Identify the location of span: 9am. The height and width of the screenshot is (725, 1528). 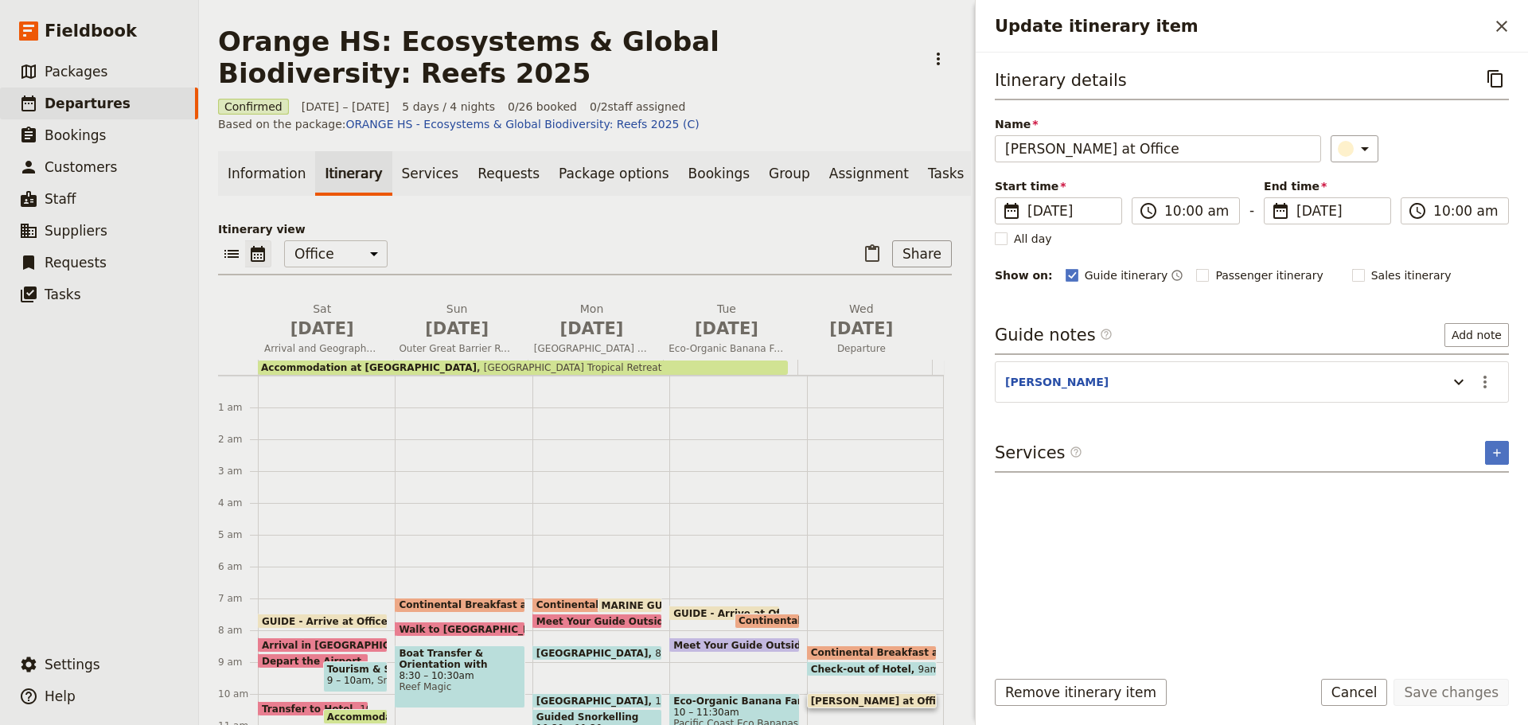
(929, 668).